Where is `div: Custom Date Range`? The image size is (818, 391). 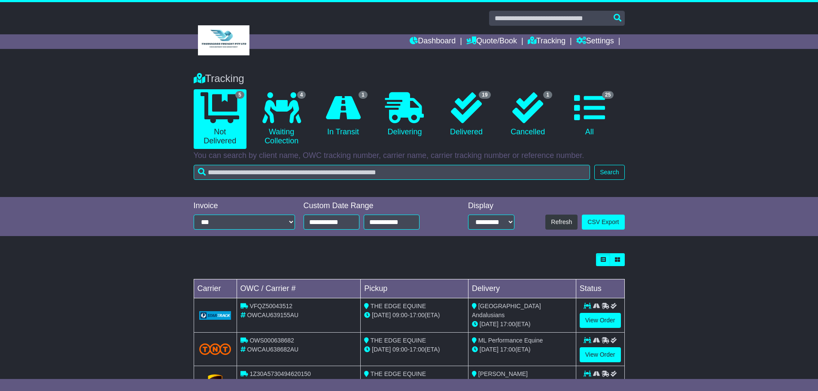
div: Custom Date Range is located at coordinates (372, 206).